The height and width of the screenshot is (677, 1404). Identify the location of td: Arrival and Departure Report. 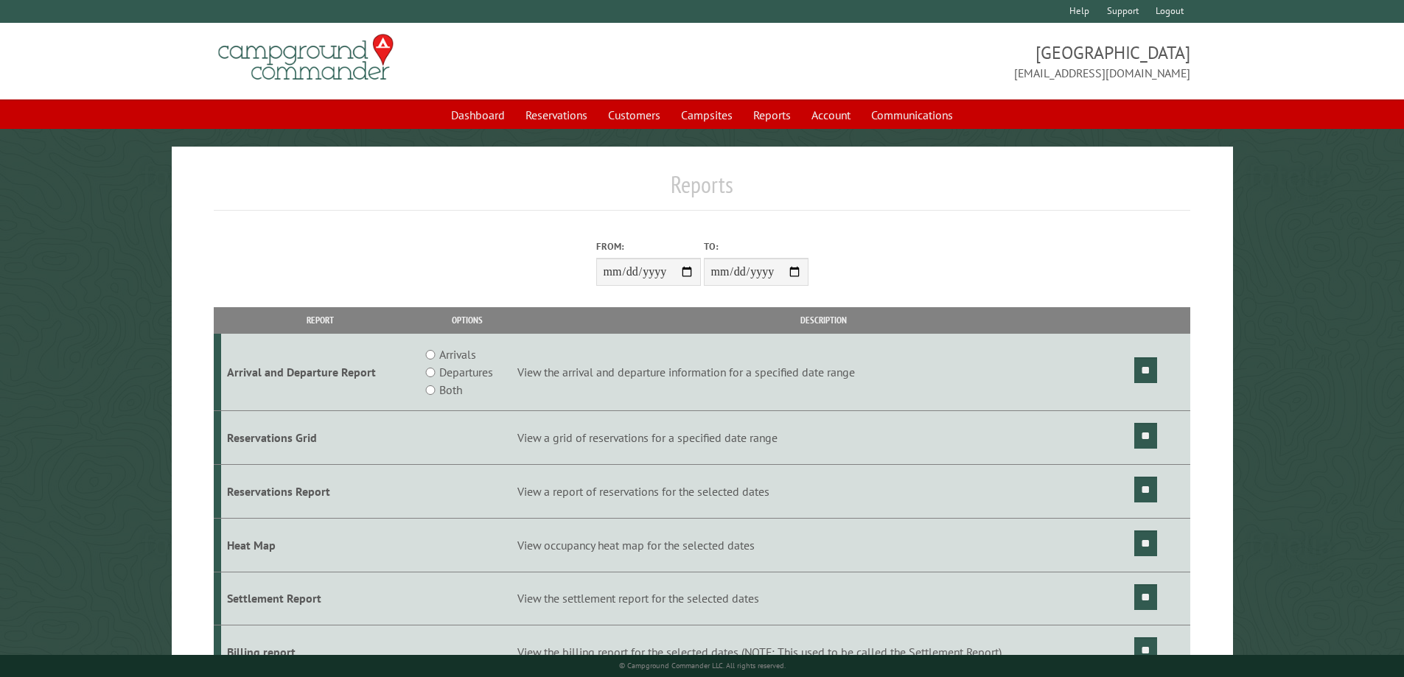
(320, 372).